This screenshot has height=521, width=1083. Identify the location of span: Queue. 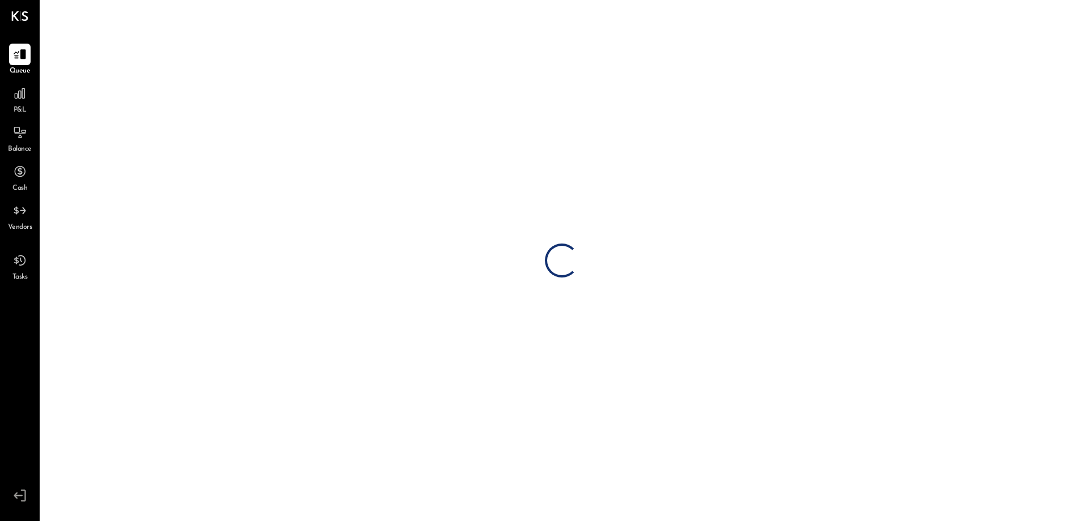
(20, 71).